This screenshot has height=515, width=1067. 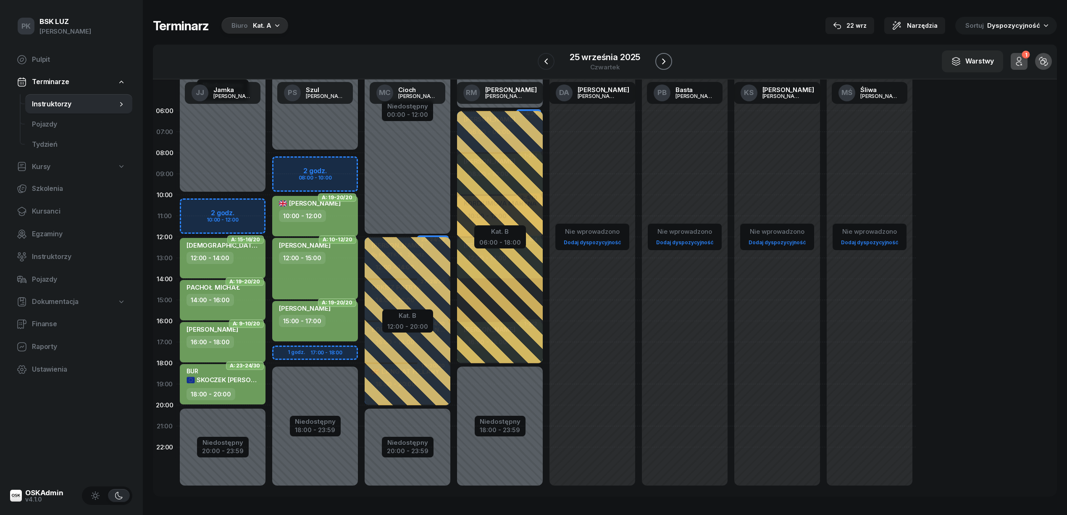 What do you see at coordinates (71, 302) in the screenshot?
I see `a: Dokumentacja` at bounding box center [71, 302].